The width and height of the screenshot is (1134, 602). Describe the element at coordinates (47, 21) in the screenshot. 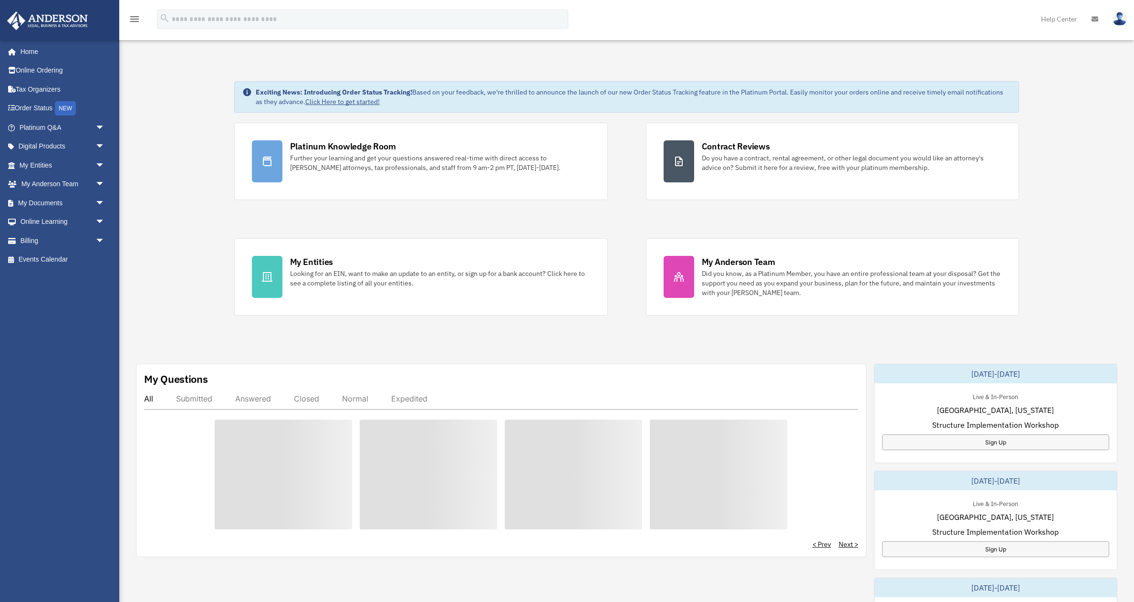

I see `img: Anderson Advisors Platinum Portal` at that location.